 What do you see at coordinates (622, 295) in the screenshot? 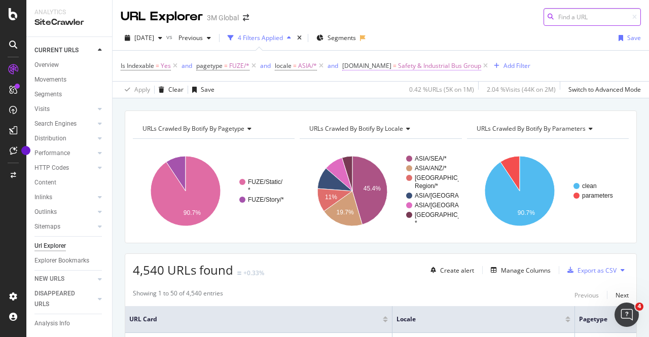
I see `button: Next` at bounding box center [622, 295].